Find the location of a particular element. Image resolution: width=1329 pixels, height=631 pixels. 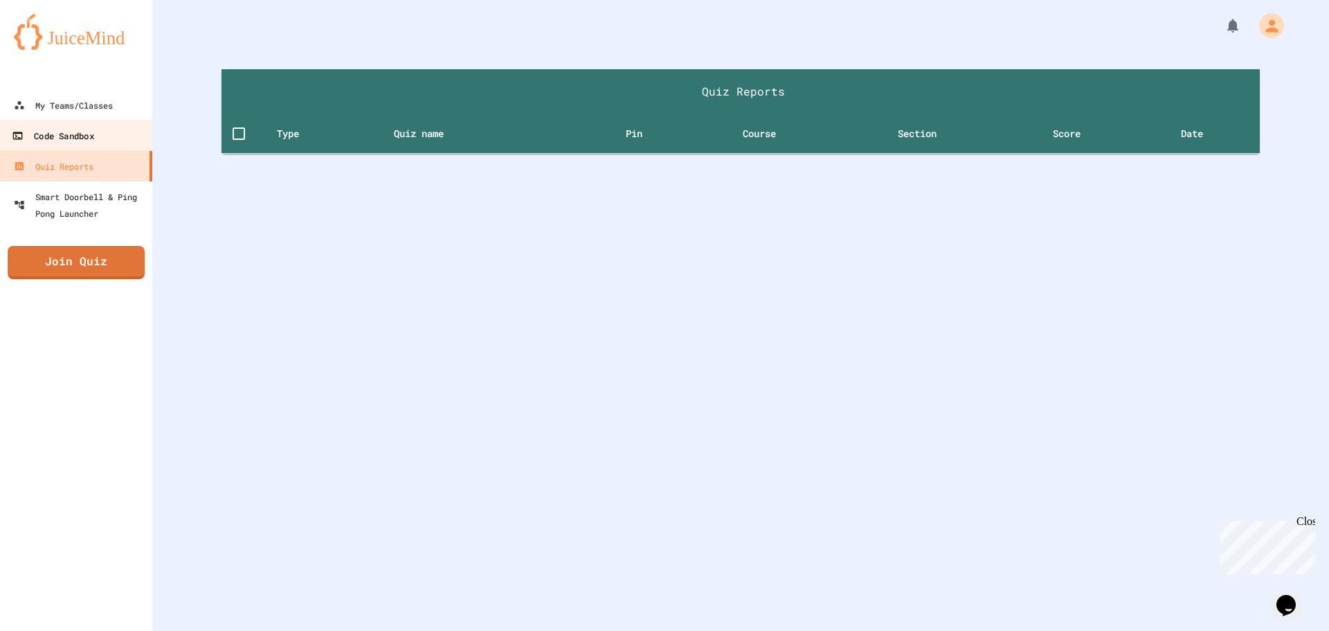

div: Code Sandbox is located at coordinates (53, 136).